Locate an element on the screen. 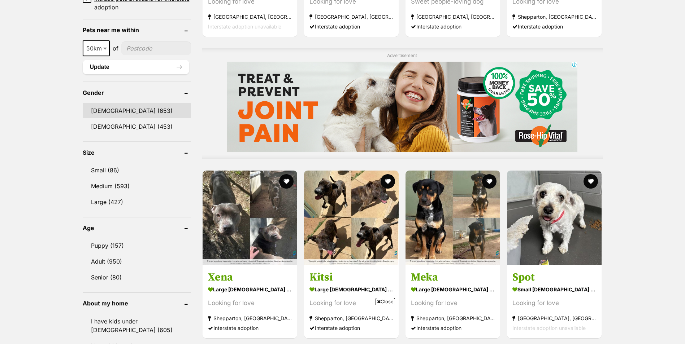 This screenshot has width=685, height=344. a: Adult (950) is located at coordinates (137, 262).